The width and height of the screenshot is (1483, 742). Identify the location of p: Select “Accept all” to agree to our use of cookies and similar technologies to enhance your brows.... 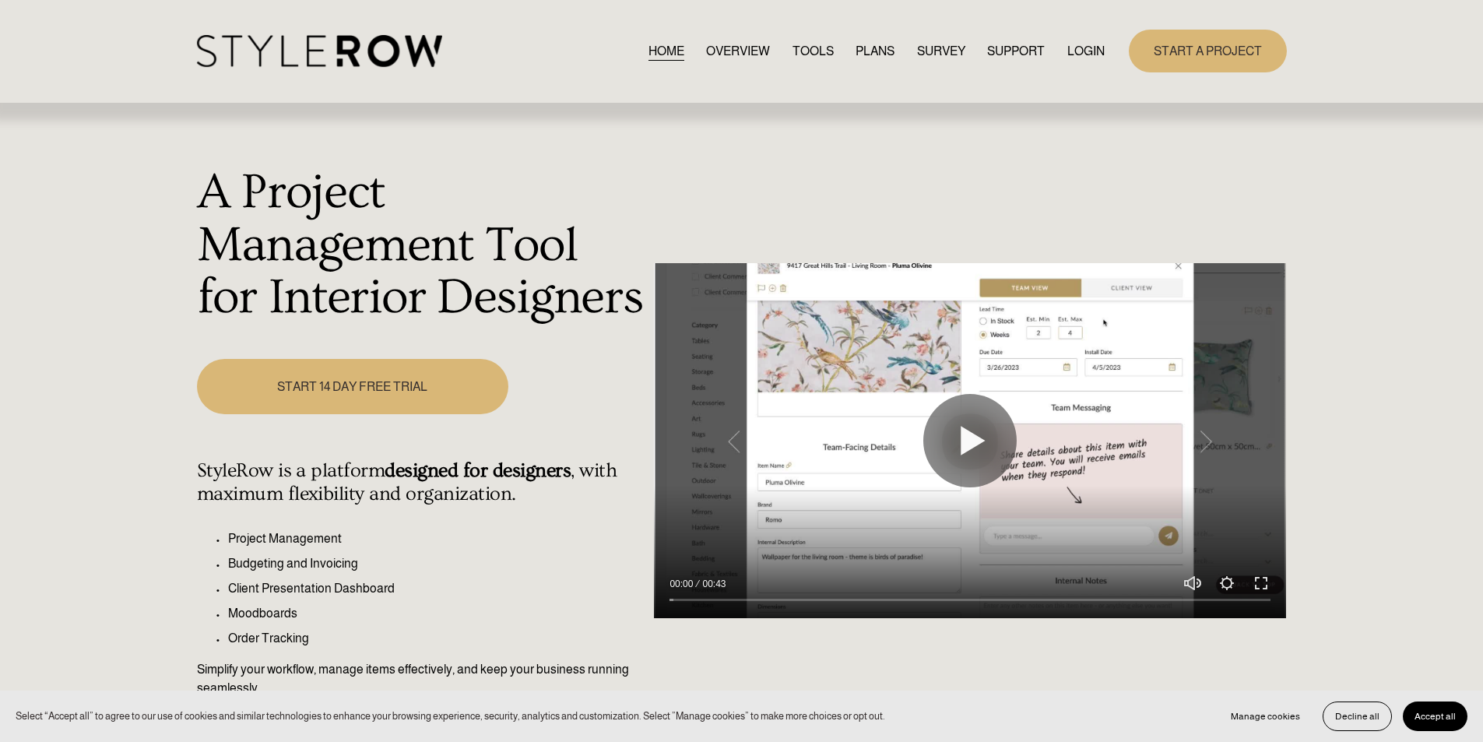
(450, 716).